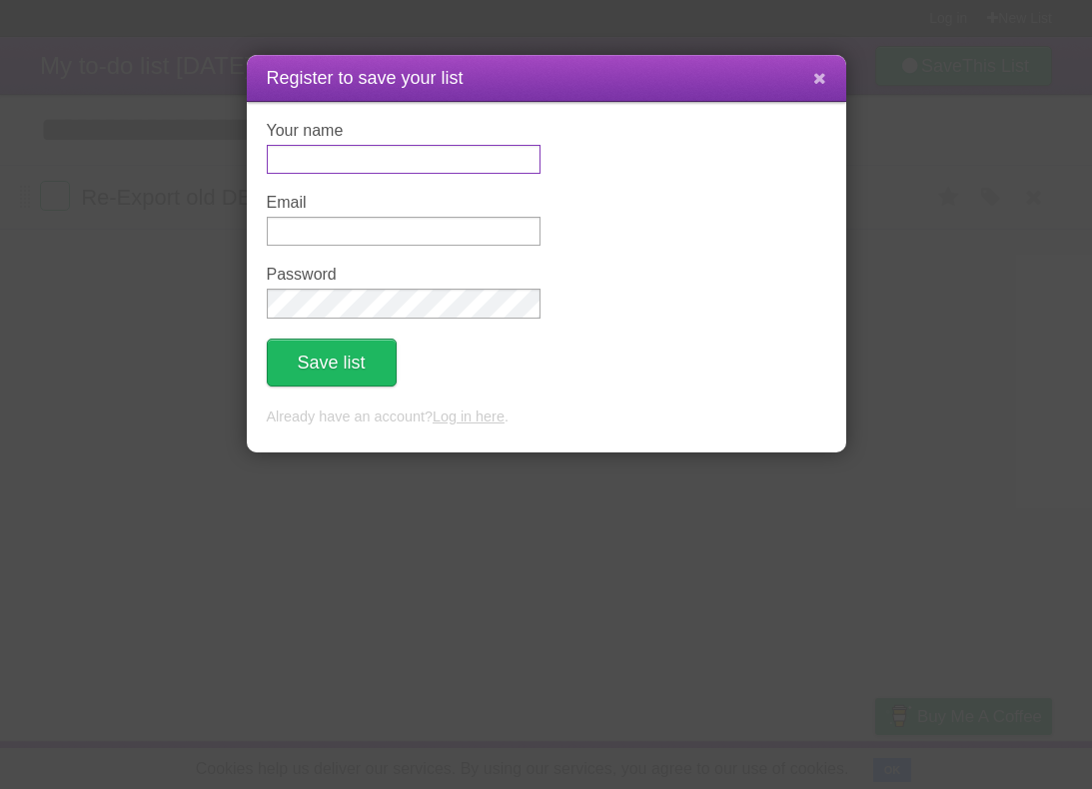 The image size is (1092, 789). I want to click on a: Log in here, so click(468, 417).